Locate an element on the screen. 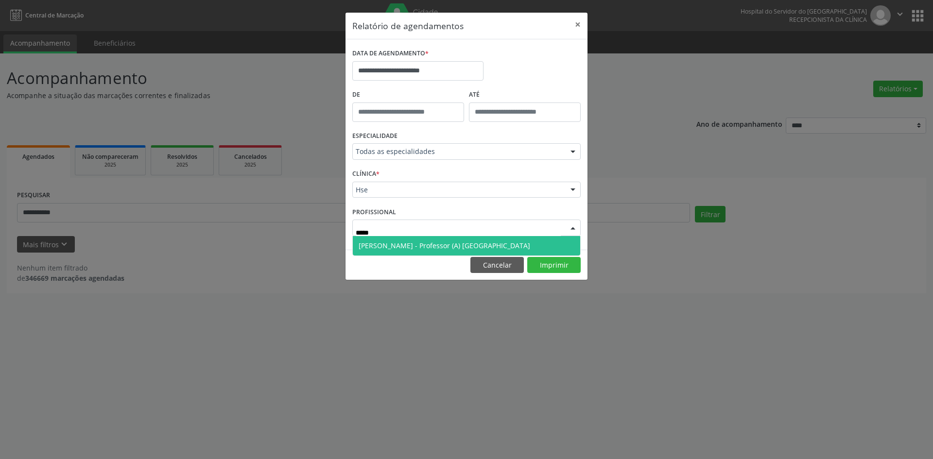 This screenshot has height=459, width=933. span: Todas as especialidades is located at coordinates (458, 152).